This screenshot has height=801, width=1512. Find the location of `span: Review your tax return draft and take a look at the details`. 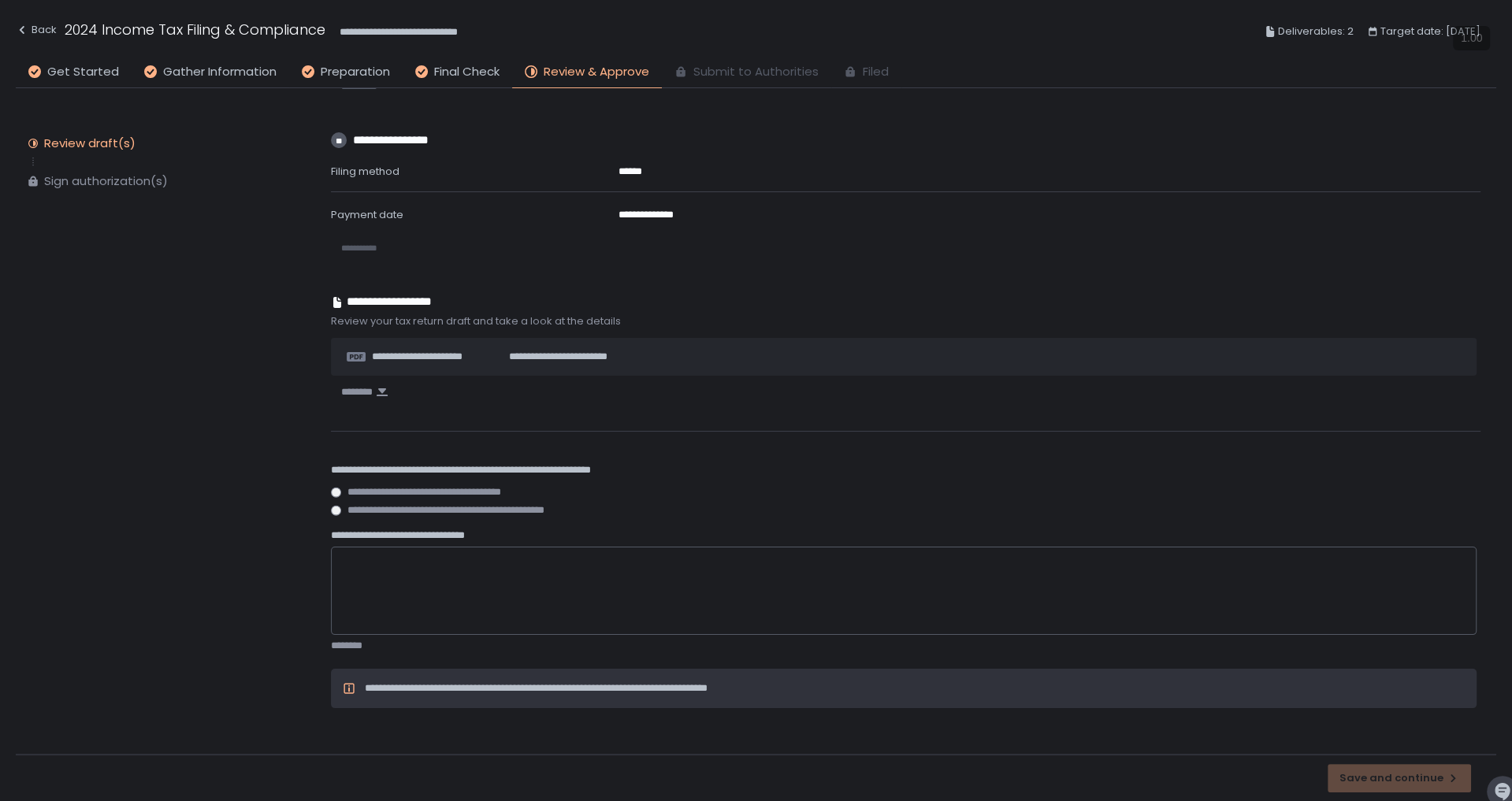

span: Review your tax return draft and take a look at the details is located at coordinates (905, 321).